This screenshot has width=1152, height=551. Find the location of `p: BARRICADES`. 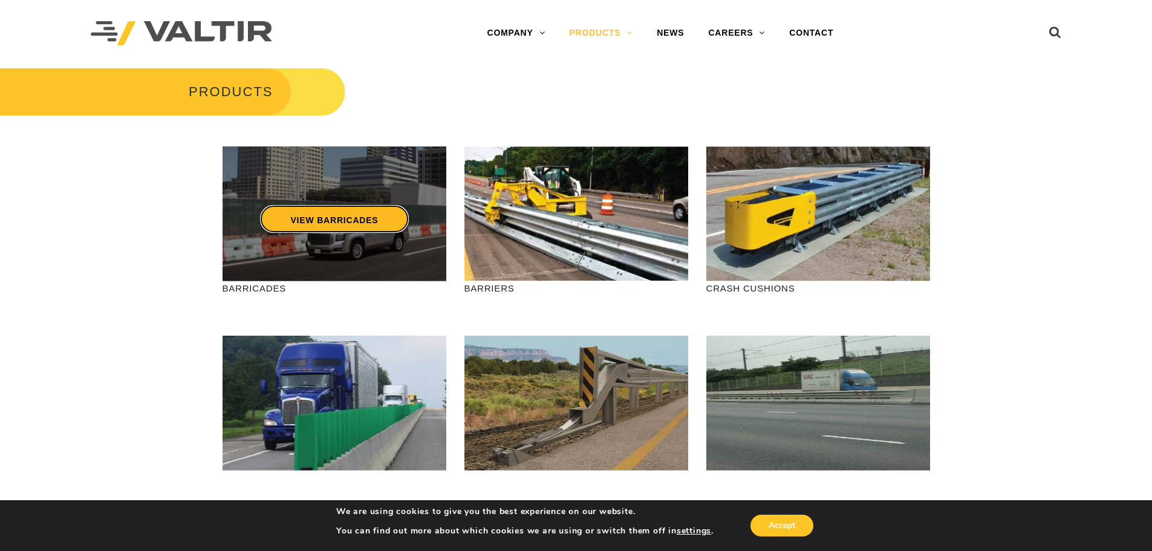

p: BARRICADES is located at coordinates (334, 288).